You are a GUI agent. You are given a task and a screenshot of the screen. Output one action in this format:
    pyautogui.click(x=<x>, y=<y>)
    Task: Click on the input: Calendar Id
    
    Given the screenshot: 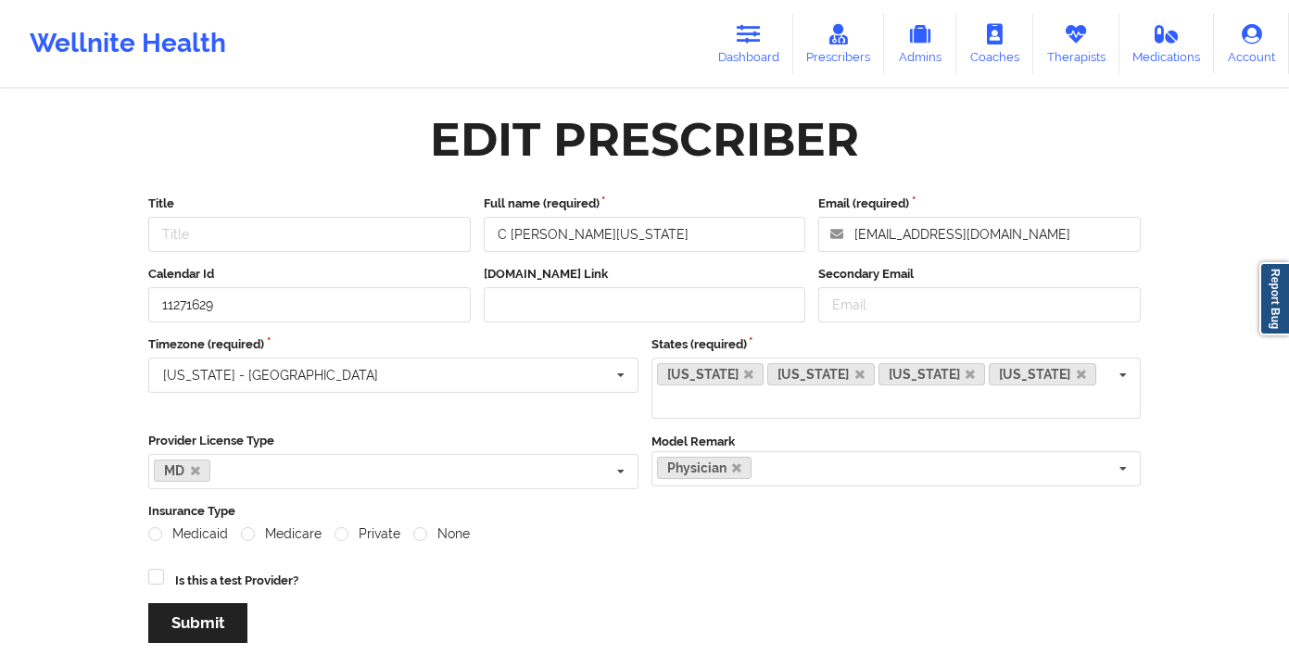 What is the action you would take?
    pyautogui.click(x=310, y=305)
    